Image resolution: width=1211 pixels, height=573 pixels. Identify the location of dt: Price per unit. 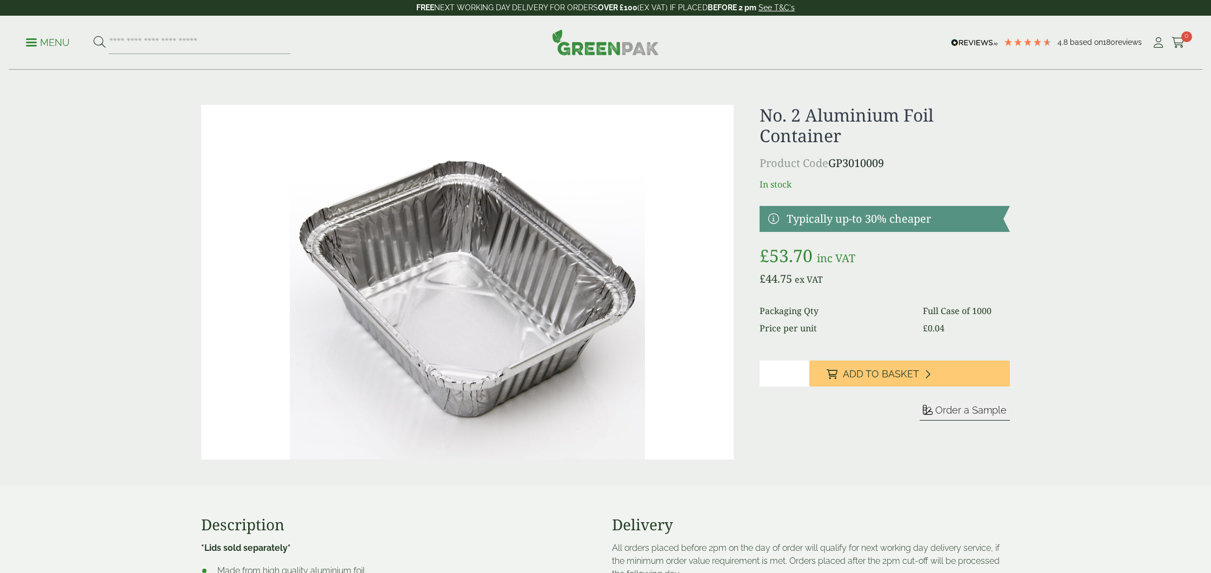
(835, 328).